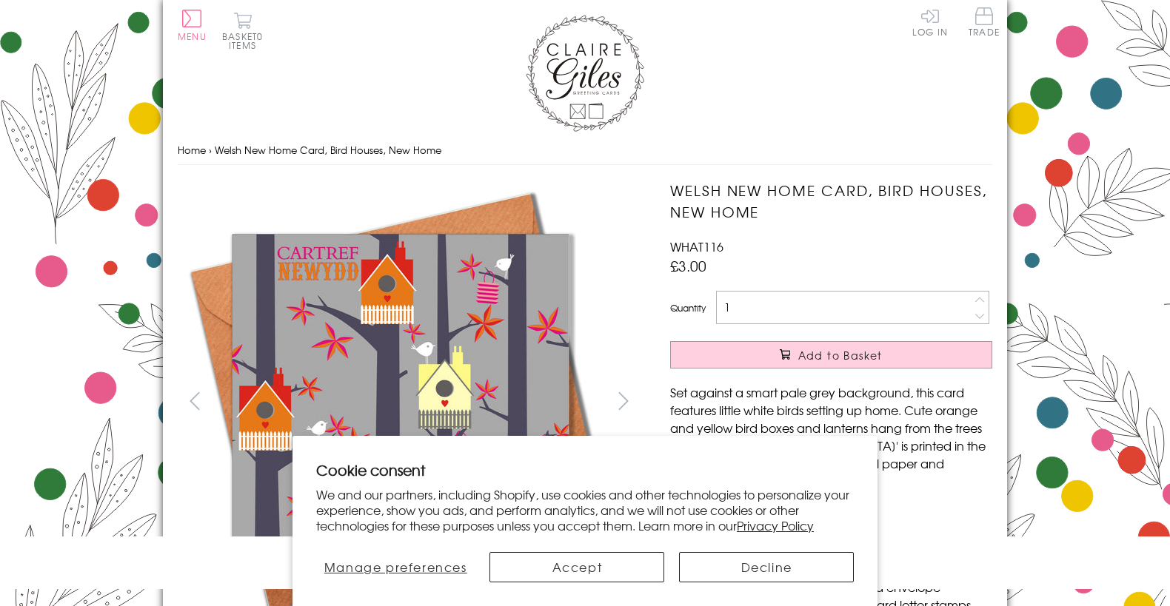 This screenshot has width=1170, height=606. What do you see at coordinates (831, 201) in the screenshot?
I see `h1: Welsh New Home Card, Bird Houses, New Home` at bounding box center [831, 201].